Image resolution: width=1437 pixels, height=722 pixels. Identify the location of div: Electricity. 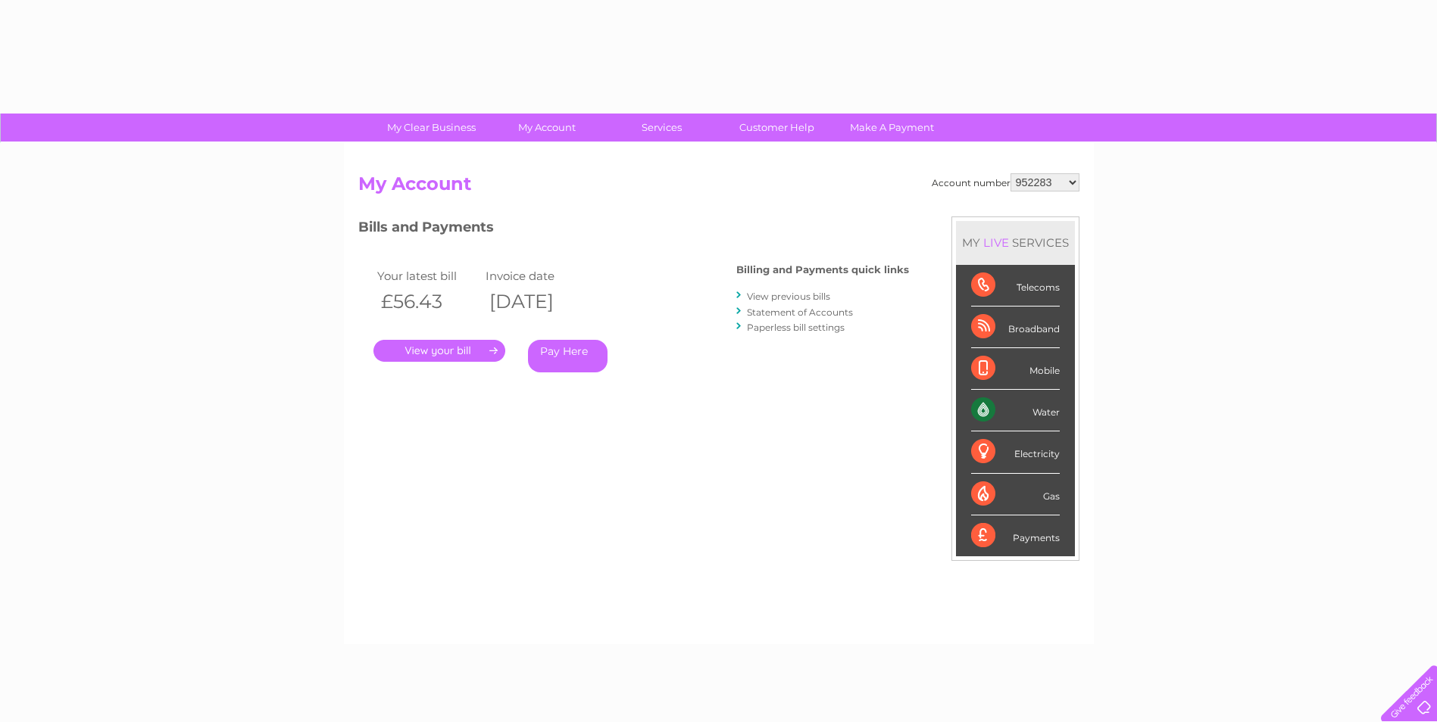
(1015, 452).